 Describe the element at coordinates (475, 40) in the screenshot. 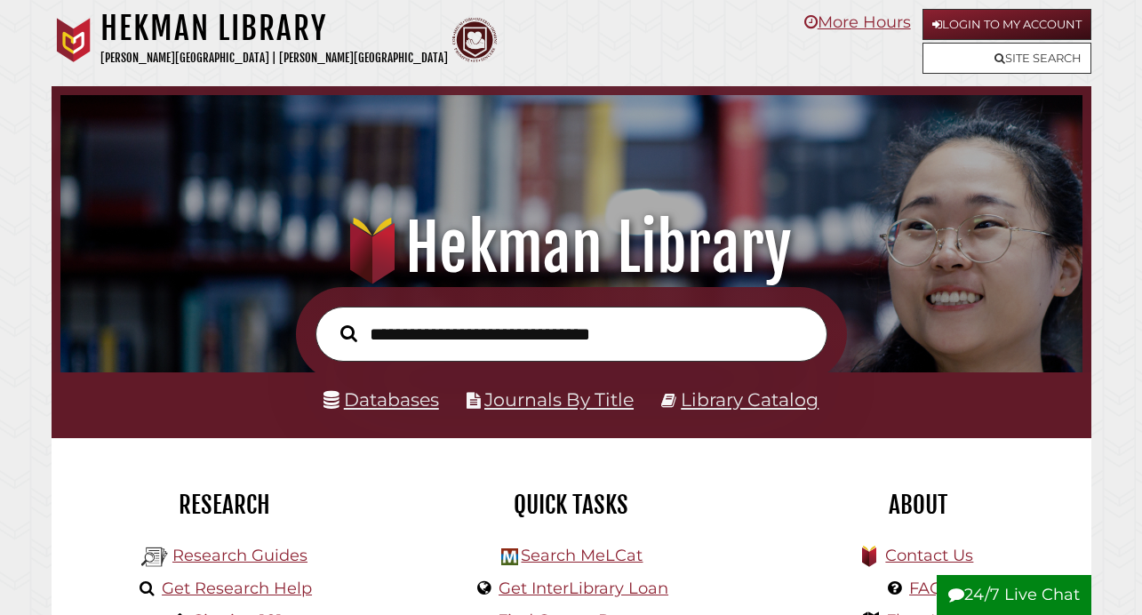

I see `img: Calvin Theological Seminary` at that location.